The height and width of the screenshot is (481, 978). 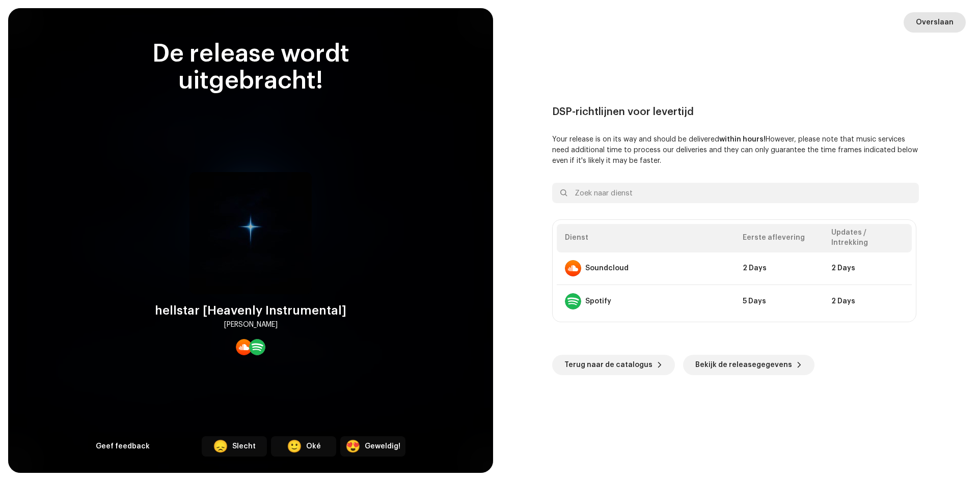 What do you see at coordinates (744, 365) in the screenshot?
I see `span: Bekijk de releasegegevens` at bounding box center [744, 365].